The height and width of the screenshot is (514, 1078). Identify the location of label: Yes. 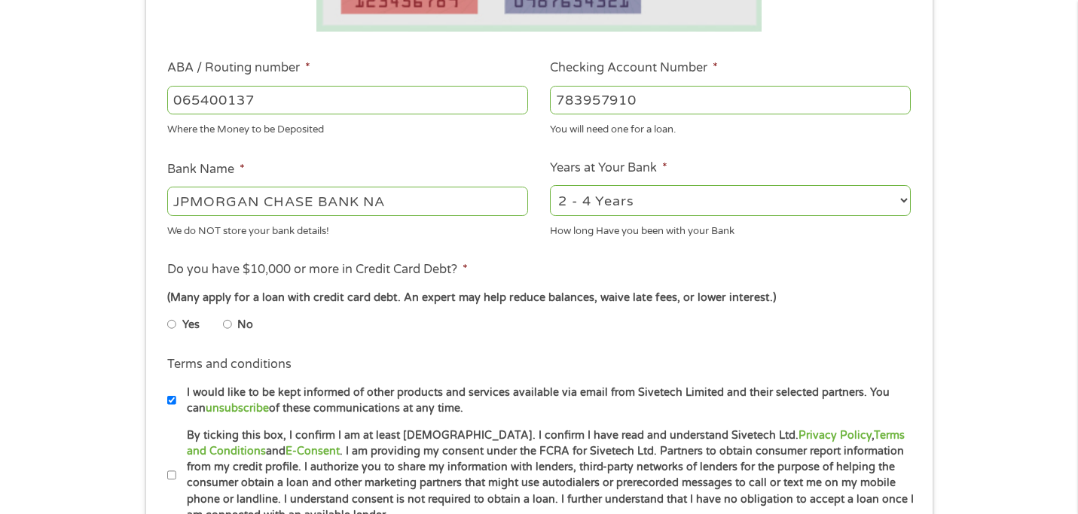
(191, 325).